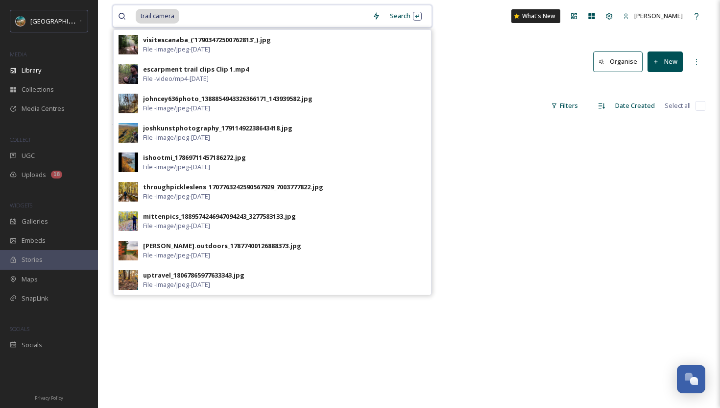 The width and height of the screenshot is (720, 408). Describe the element at coordinates (28, 155) in the screenshot. I see `span: UGC` at that location.